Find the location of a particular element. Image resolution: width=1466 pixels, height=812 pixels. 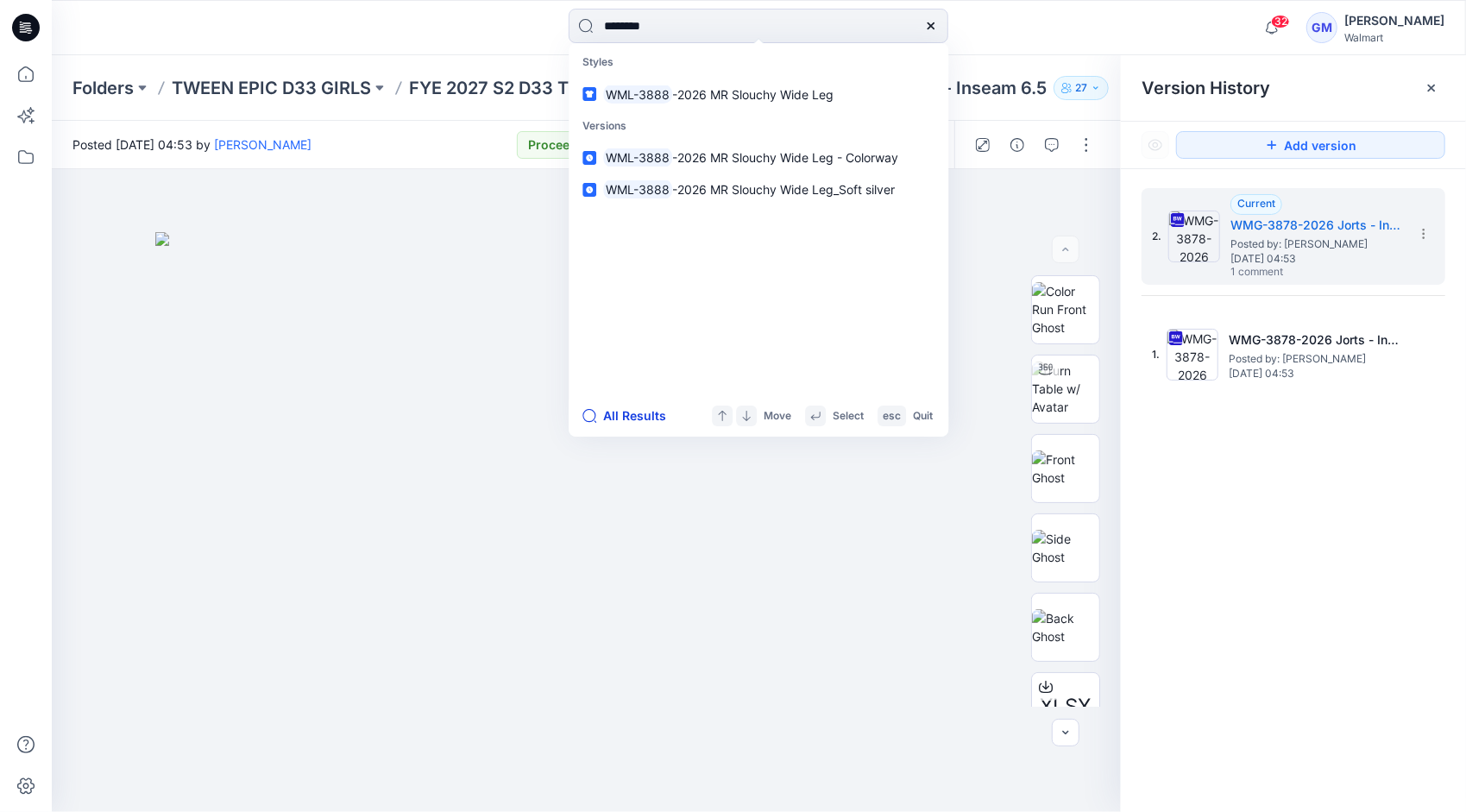

p: 27 is located at coordinates (1082, 88).